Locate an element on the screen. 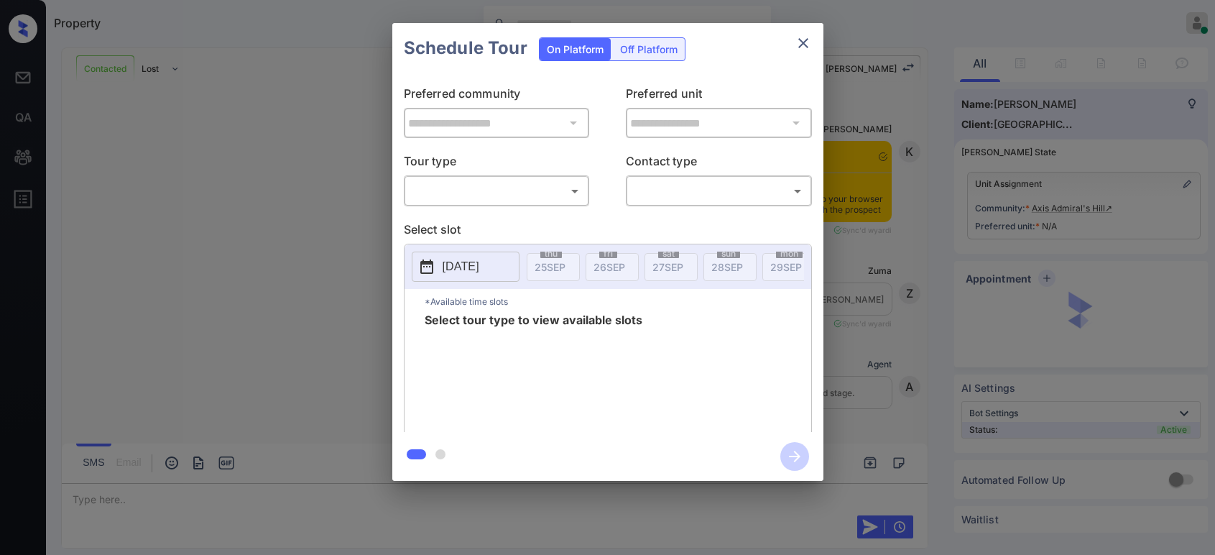 This screenshot has width=1215, height=555. div: Off Platform is located at coordinates (649, 49).